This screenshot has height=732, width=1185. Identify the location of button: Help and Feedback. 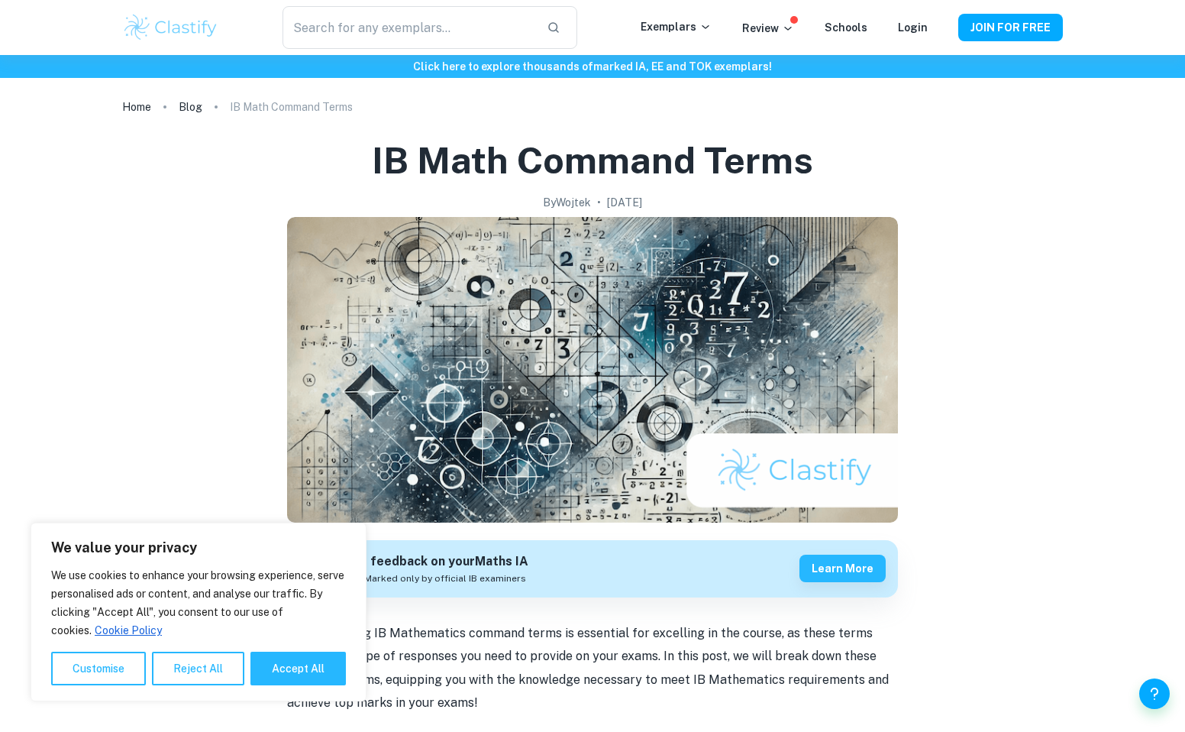
(1155, 693).